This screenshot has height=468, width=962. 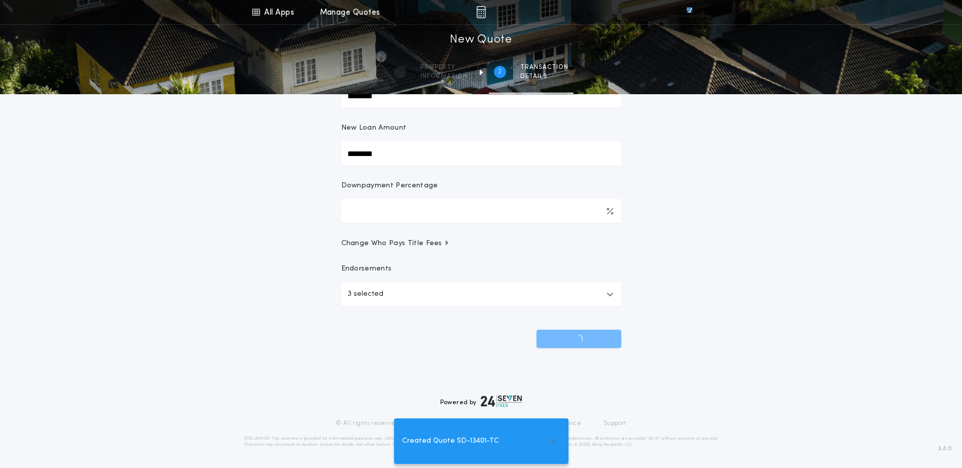 I want to click on h2: 2, so click(x=499, y=72).